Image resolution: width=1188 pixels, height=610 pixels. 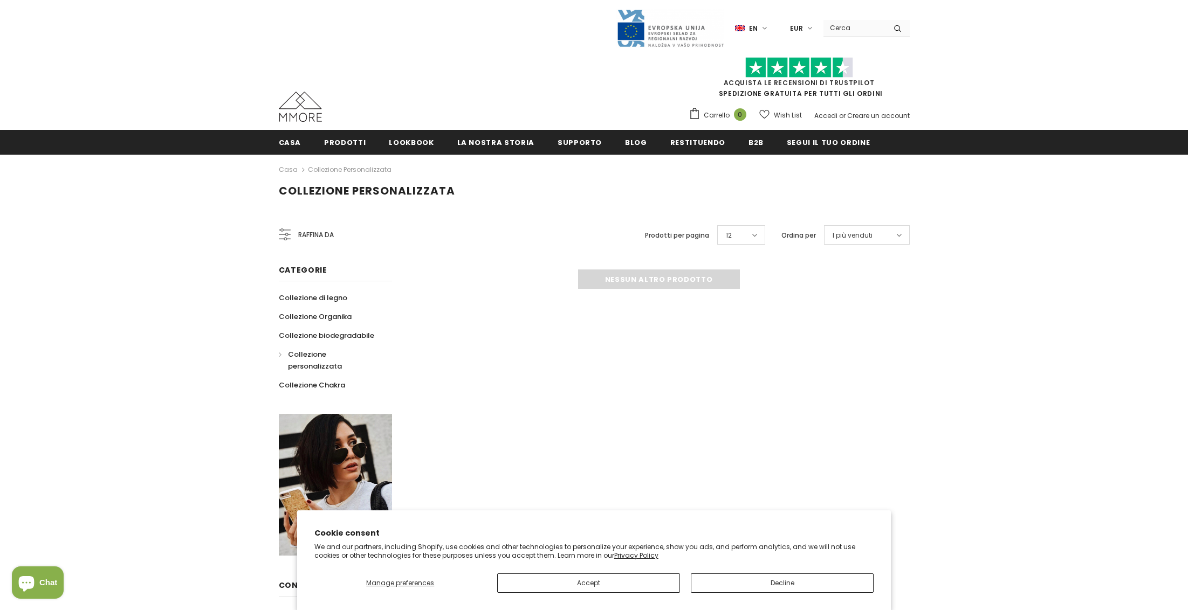 What do you see at coordinates (677, 236) in the screenshot?
I see `label: Prodotti per pagina` at bounding box center [677, 236].